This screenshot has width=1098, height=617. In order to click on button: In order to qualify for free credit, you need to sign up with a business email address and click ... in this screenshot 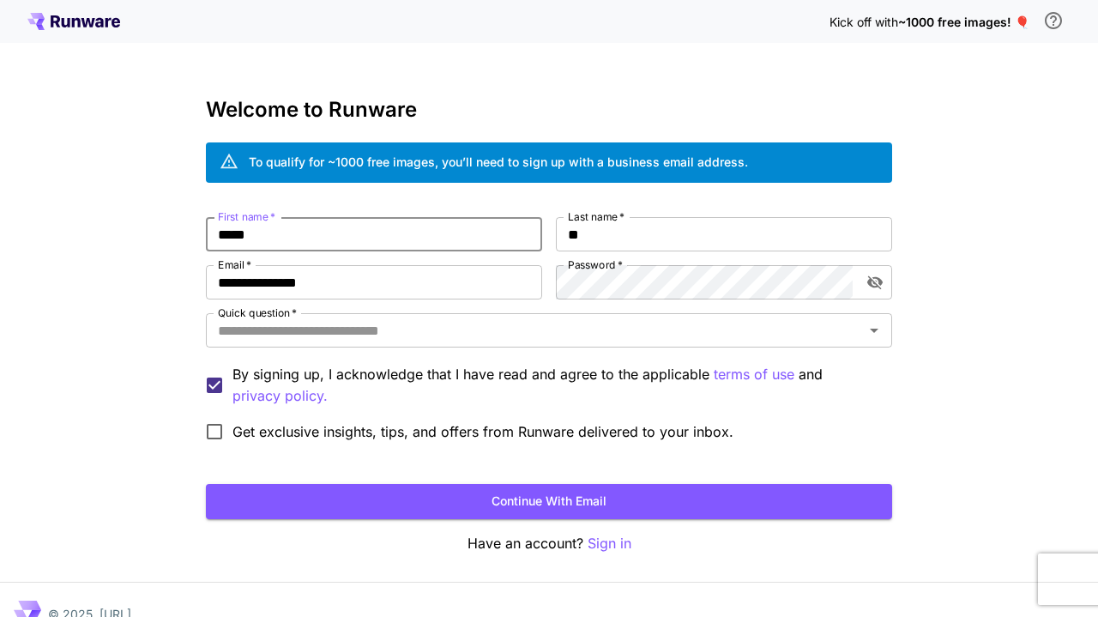, I will do `click(1053, 21)`.